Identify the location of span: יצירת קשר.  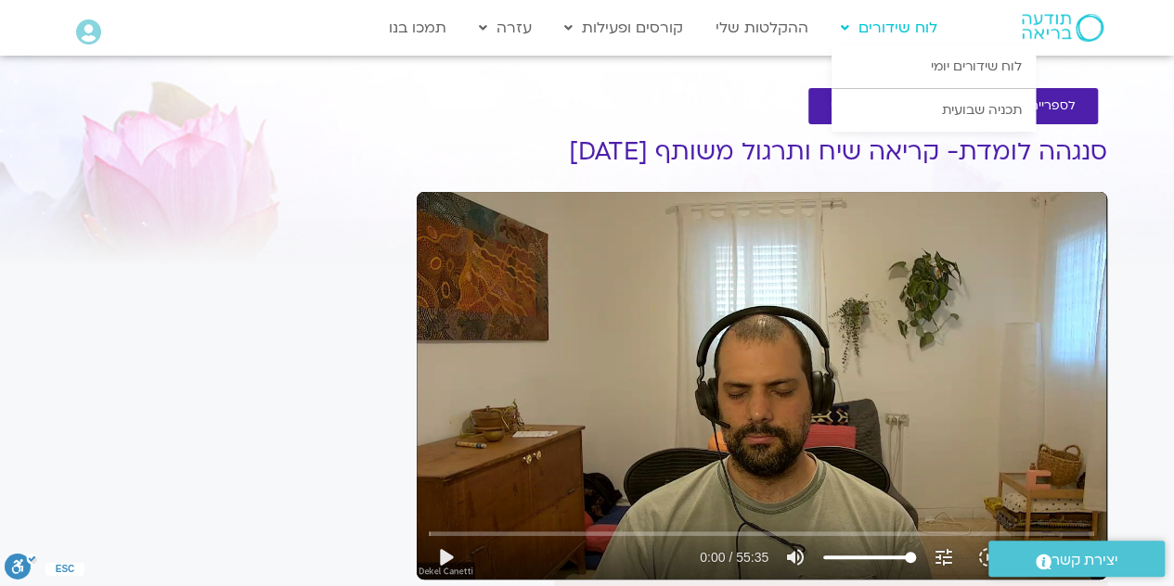
(1084, 560).